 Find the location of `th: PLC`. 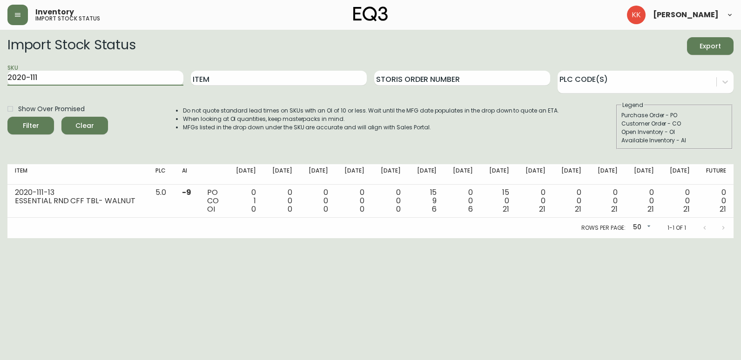

th: PLC is located at coordinates (161, 174).